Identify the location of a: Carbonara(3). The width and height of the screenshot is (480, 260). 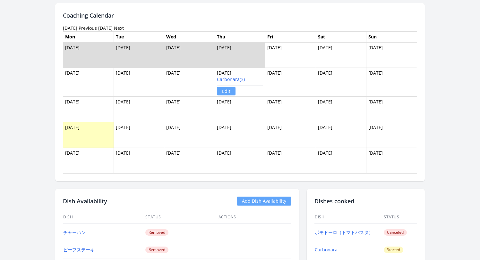
(231, 79).